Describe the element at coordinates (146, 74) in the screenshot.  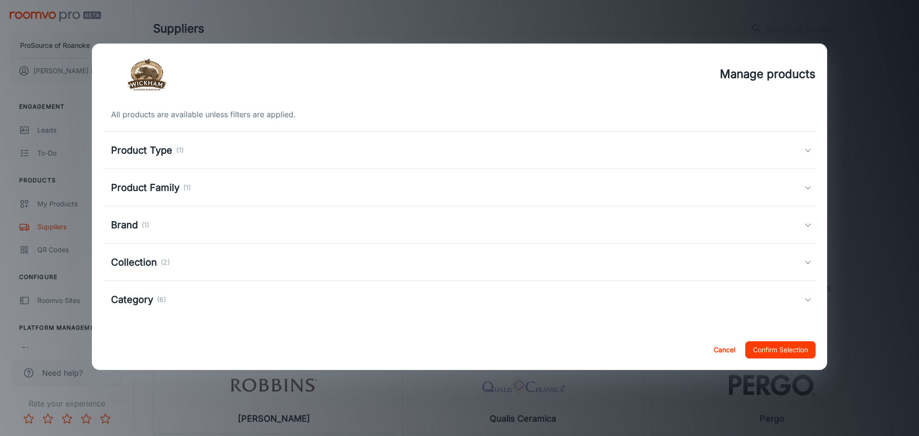
I see `img: vendor_logo_square_en-ca.png` at that location.